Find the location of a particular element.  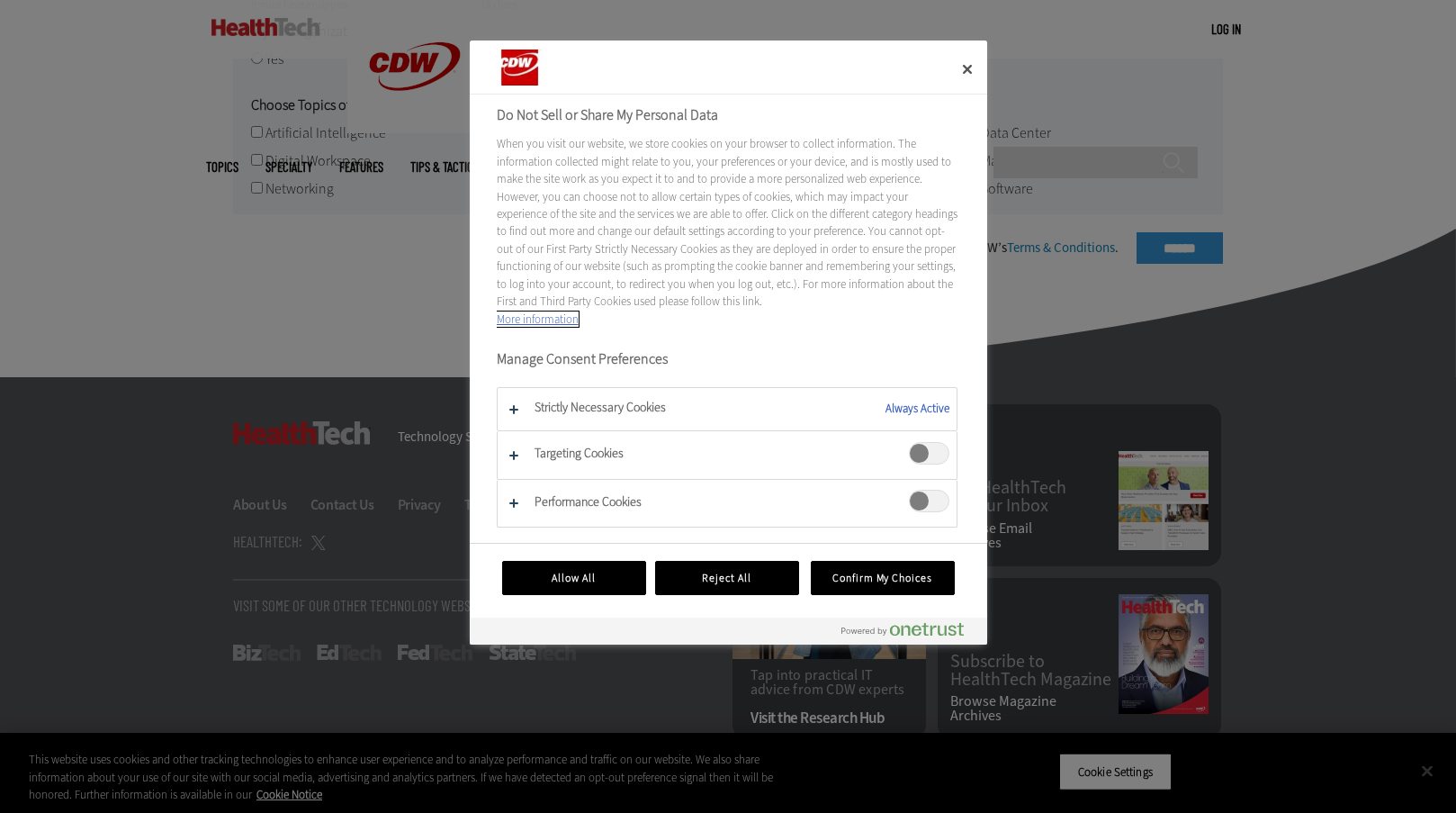

div: Preference center is located at coordinates (728, 342).